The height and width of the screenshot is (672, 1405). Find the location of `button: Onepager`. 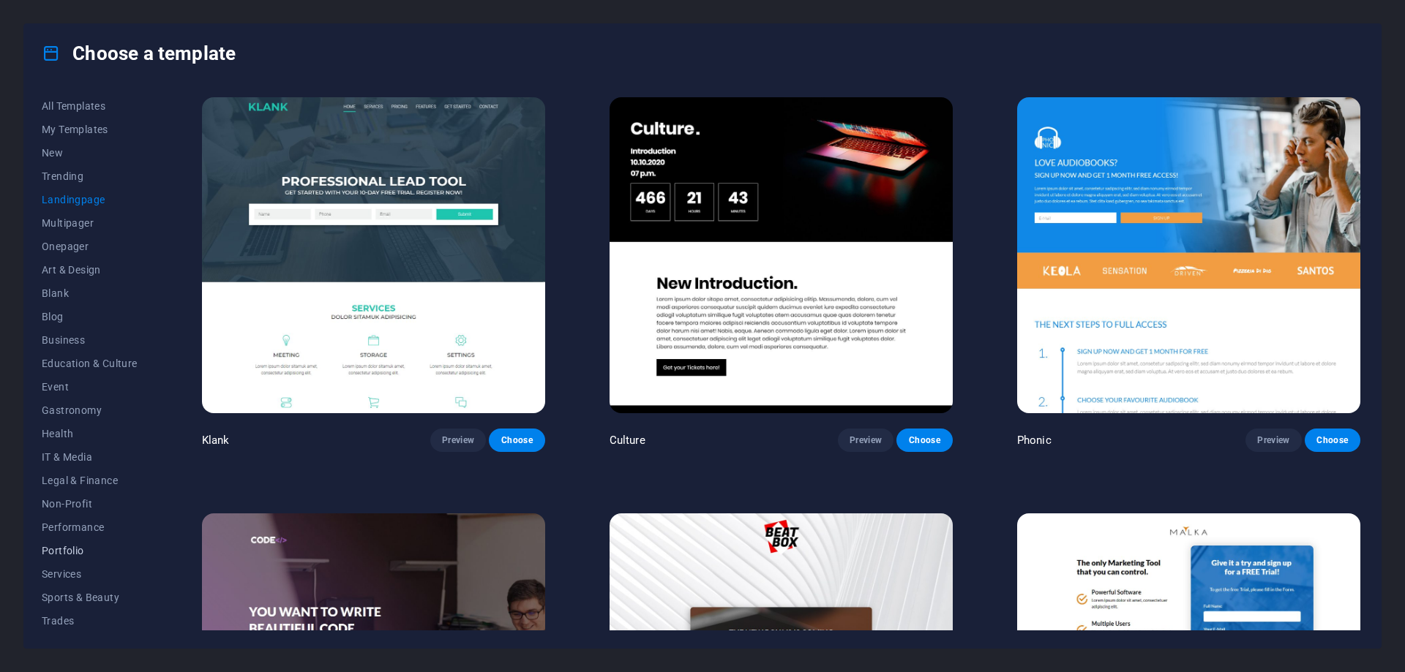

button: Onepager is located at coordinates (89, 247).